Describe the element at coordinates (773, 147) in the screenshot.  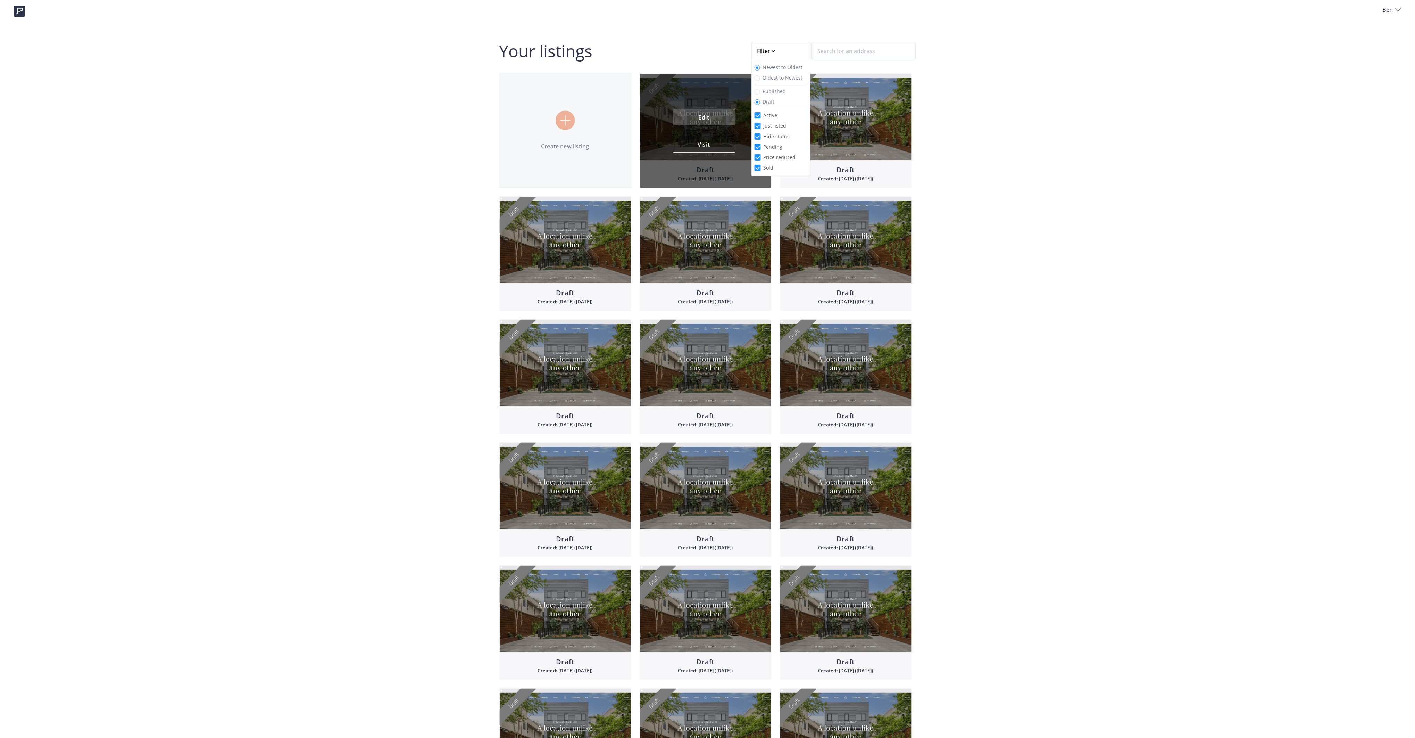
I see `span: Pending` at that location.